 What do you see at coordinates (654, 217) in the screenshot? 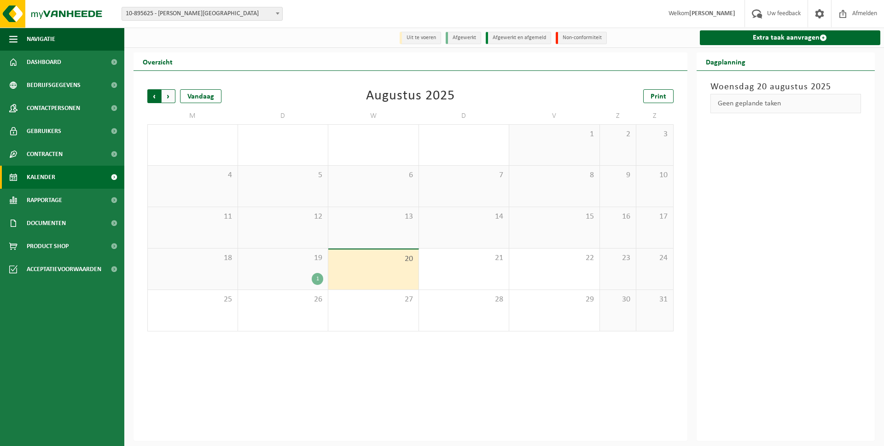
I see `span: 17` at bounding box center [654, 217].